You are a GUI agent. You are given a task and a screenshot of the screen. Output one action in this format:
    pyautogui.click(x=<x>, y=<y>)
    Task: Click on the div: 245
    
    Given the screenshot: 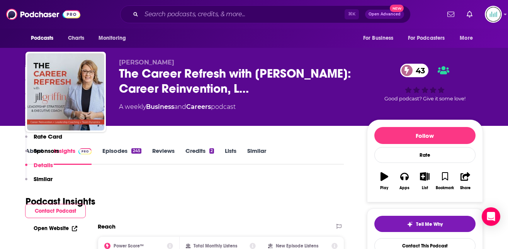 What is the action you would take?
    pyautogui.click(x=136, y=151)
    